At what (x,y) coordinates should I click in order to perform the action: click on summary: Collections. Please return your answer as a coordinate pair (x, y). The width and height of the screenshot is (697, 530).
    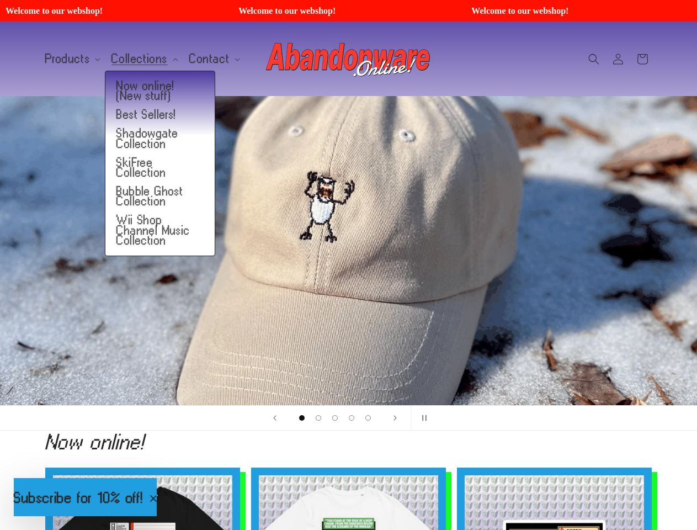
    Looking at the image, I should click on (144, 59).